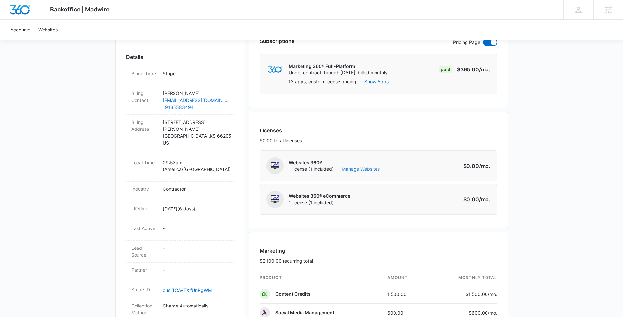  I want to click on th: monthly total, so click(463, 277).